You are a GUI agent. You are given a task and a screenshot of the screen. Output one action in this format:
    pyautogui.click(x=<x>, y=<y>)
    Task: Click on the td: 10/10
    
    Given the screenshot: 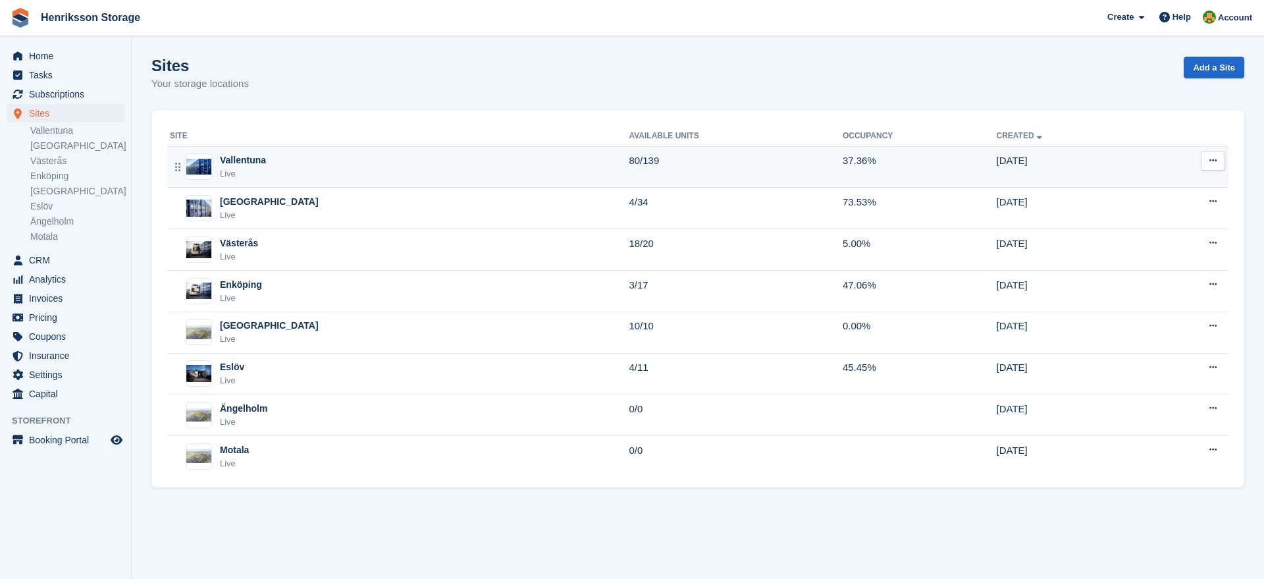 What is the action you would take?
    pyautogui.click(x=735, y=332)
    